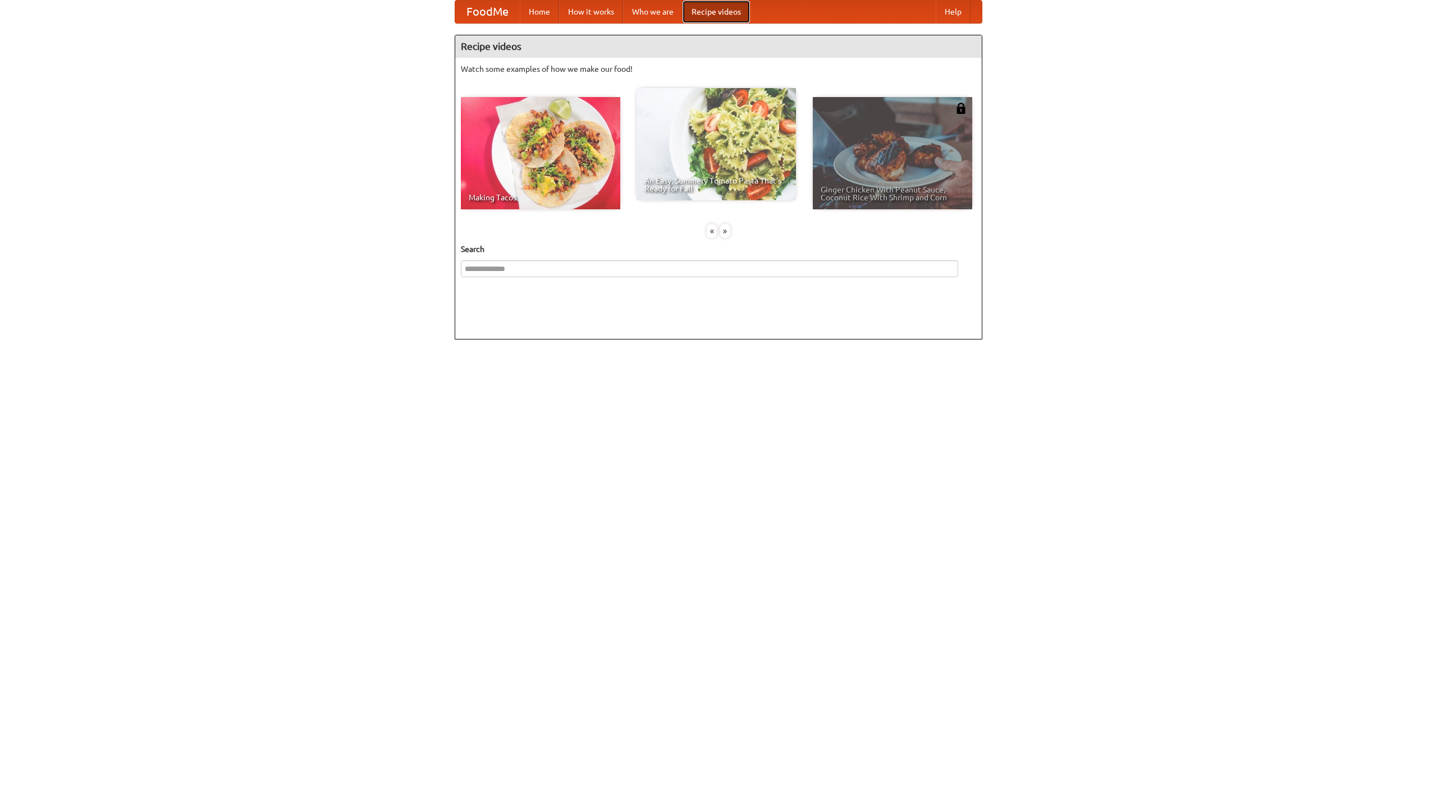  What do you see at coordinates (653, 12) in the screenshot?
I see `a: Who we are` at bounding box center [653, 12].